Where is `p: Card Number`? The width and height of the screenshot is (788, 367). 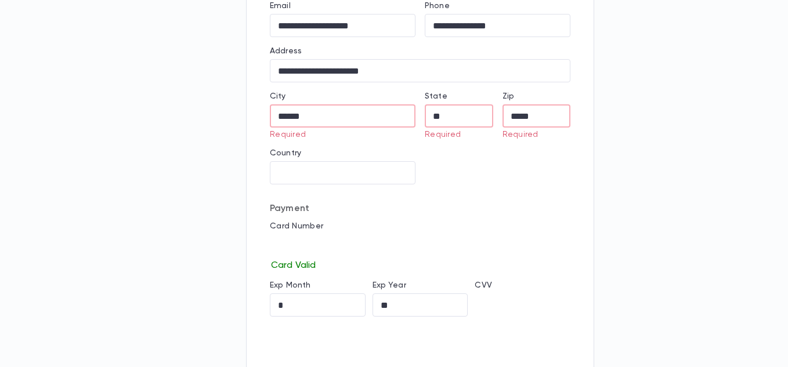
p: Card Number is located at coordinates (420, 226).